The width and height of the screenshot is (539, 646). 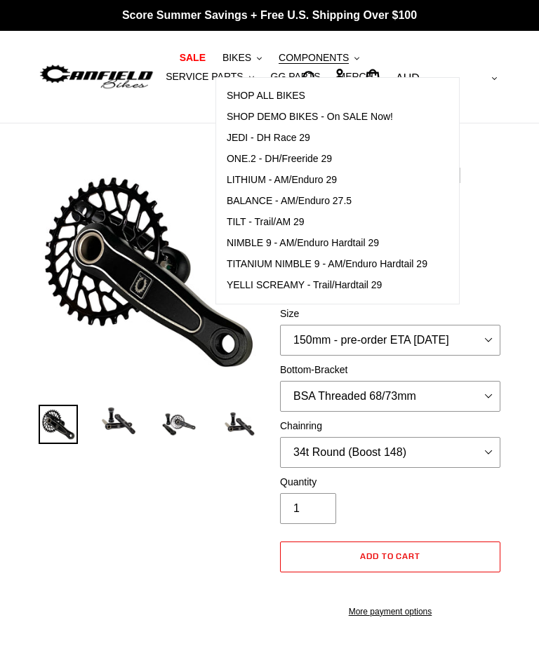 What do you see at coordinates (327, 222) in the screenshot?
I see `a: TILT - Trail/AM 29` at bounding box center [327, 222].